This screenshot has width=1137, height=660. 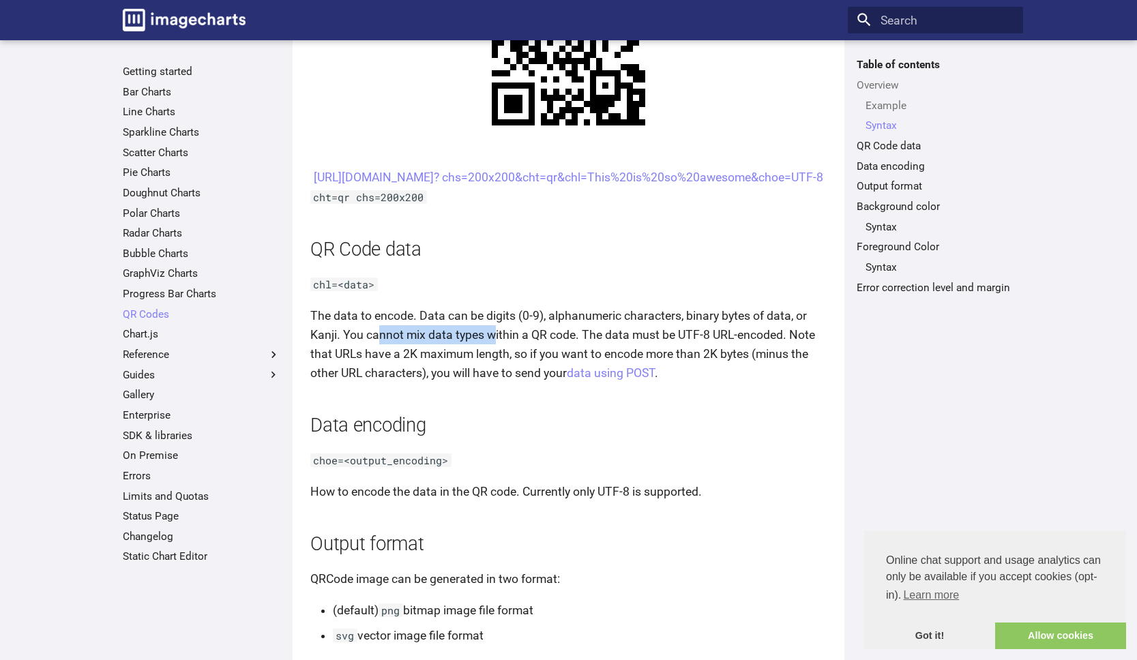 I want to click on a: Getting started, so click(x=201, y=72).